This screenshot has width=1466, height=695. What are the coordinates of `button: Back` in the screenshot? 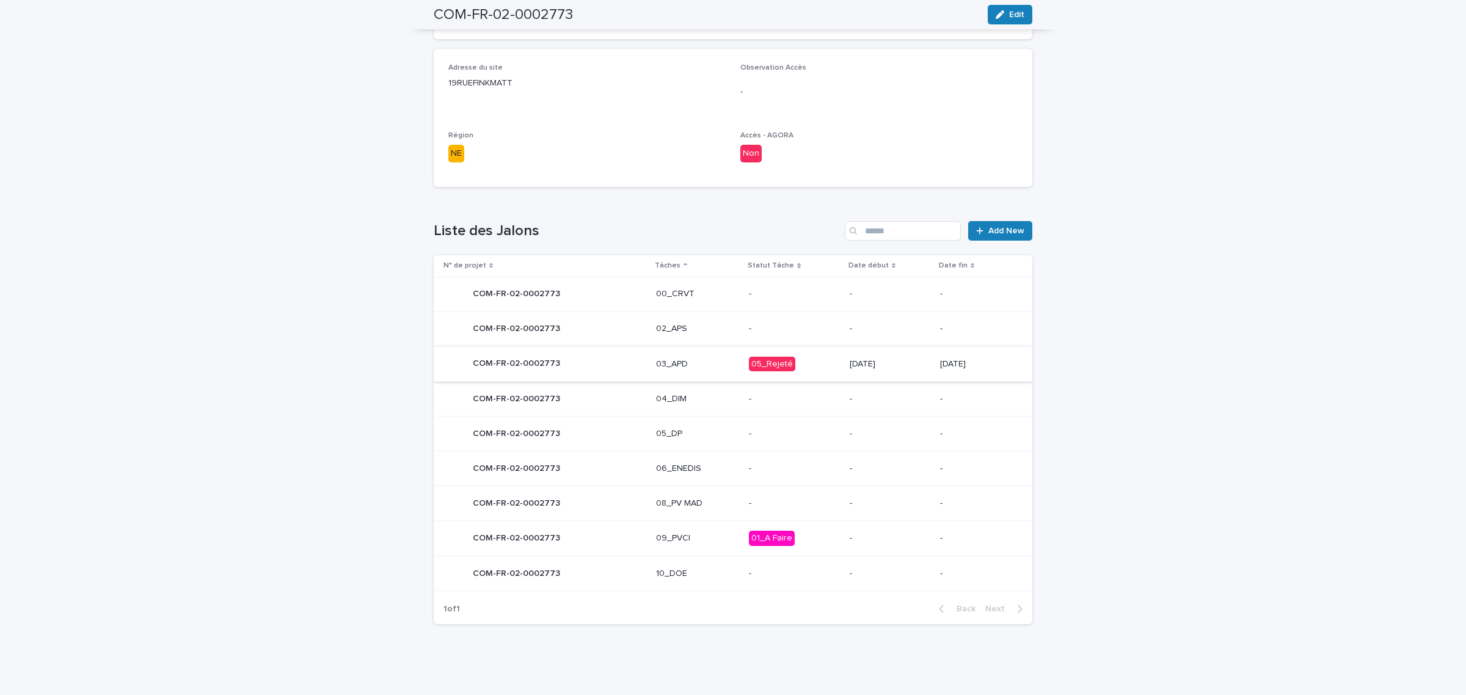 It's located at (955, 609).